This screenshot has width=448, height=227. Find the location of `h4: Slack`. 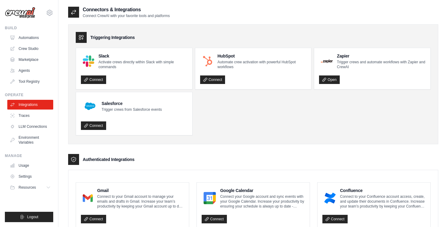

h4: Slack is located at coordinates (143, 56).